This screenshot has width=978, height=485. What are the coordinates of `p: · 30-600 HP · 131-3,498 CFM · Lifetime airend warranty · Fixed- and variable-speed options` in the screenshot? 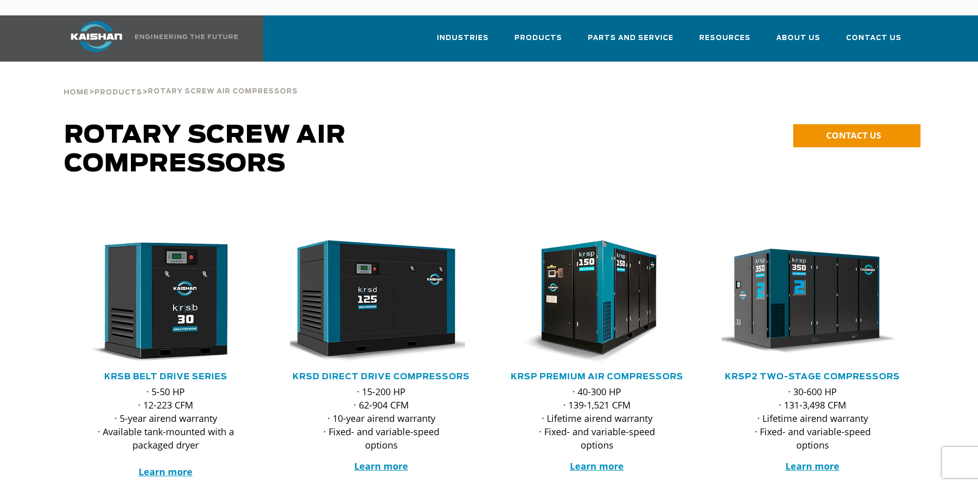 It's located at (813, 418).